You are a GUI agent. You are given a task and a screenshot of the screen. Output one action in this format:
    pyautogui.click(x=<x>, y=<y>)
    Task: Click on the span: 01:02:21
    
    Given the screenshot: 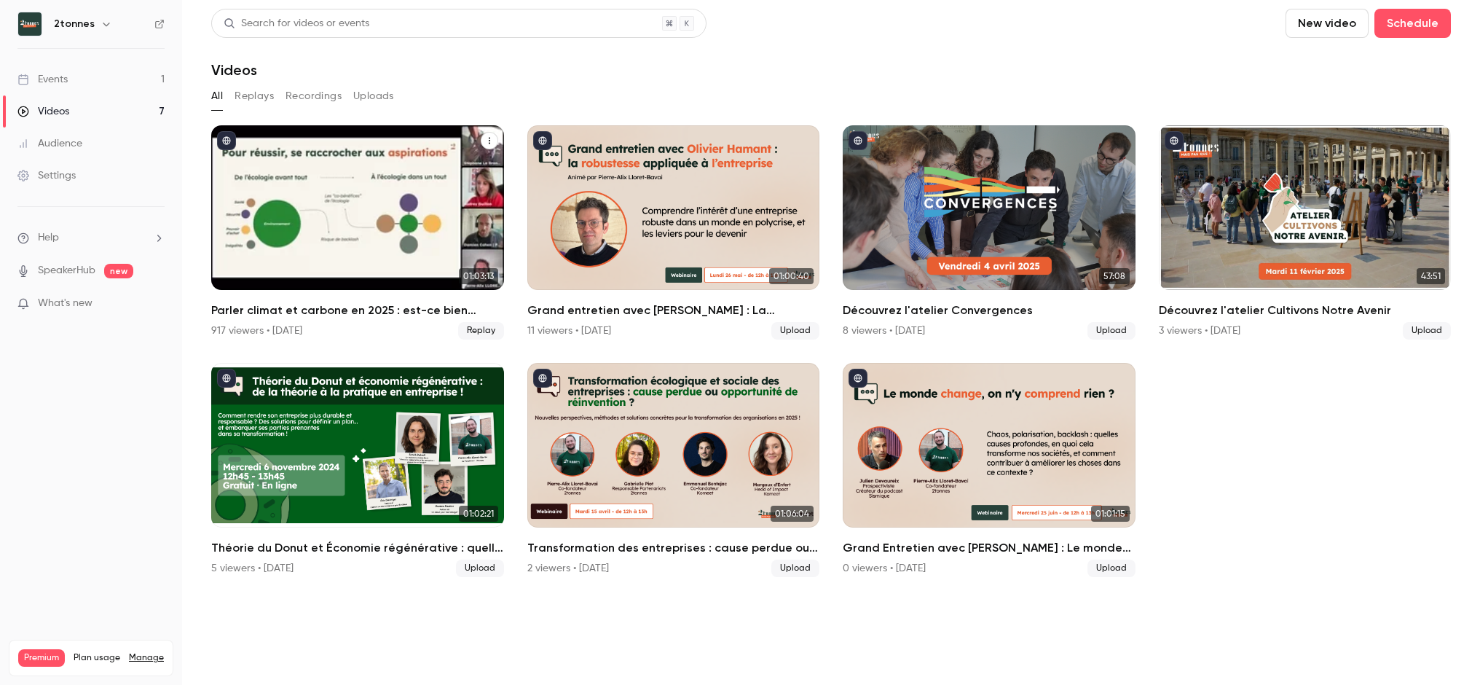 What is the action you would take?
    pyautogui.click(x=479, y=514)
    